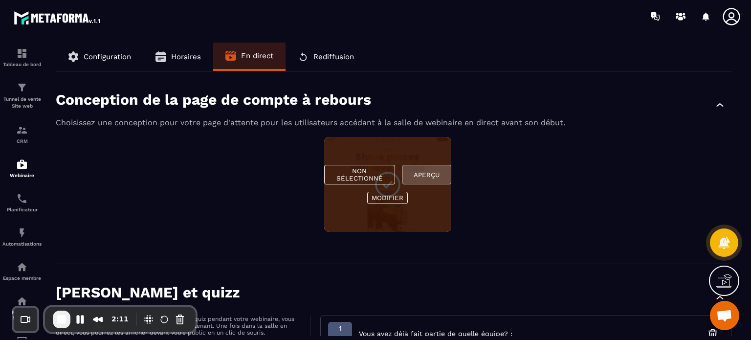  What do you see at coordinates (22, 95) in the screenshot?
I see `a: formationformationTunnel de vente Site web` at bounding box center [22, 95].